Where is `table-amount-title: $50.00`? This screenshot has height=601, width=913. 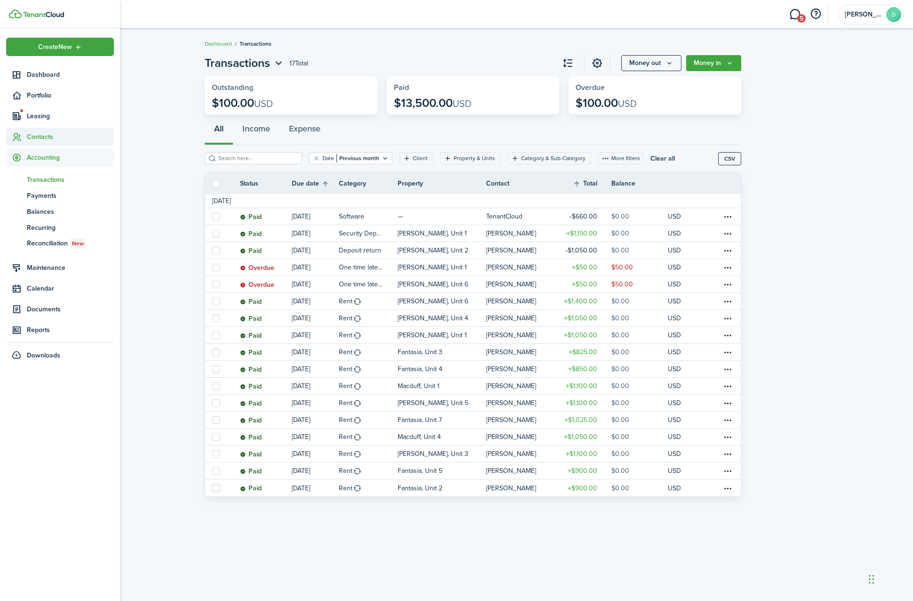
table-amount-title: $50.00 is located at coordinates (585, 284).